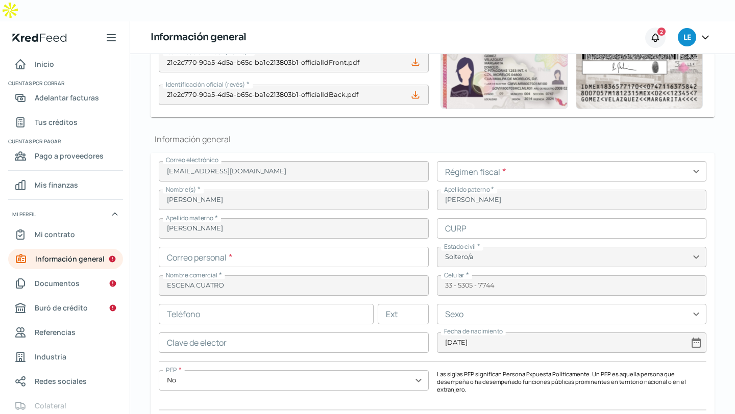 The image size is (735, 414). Describe the element at coordinates (65, 64) in the screenshot. I see `a: Inicio` at that location.